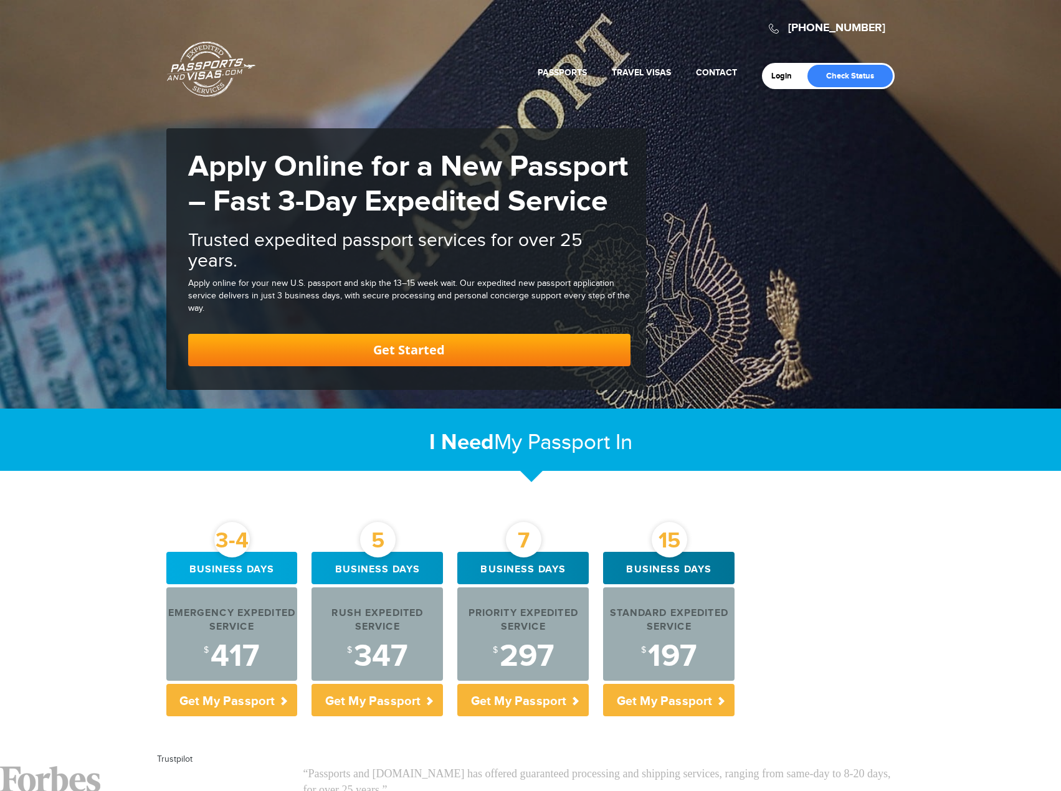 This screenshot has height=791, width=1061. What do you see at coordinates (669, 657) in the screenshot?
I see `div: 197` at bounding box center [669, 657].